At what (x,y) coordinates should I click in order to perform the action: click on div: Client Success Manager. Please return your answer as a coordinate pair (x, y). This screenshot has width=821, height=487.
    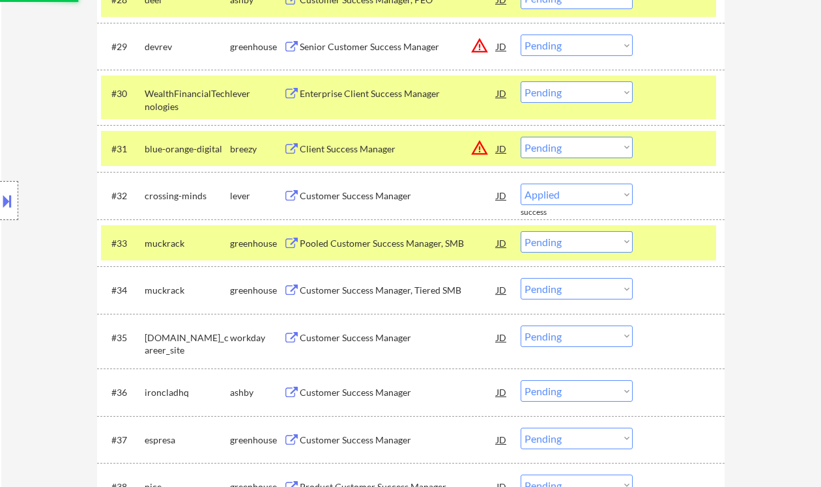
    Looking at the image, I should click on (398, 149).